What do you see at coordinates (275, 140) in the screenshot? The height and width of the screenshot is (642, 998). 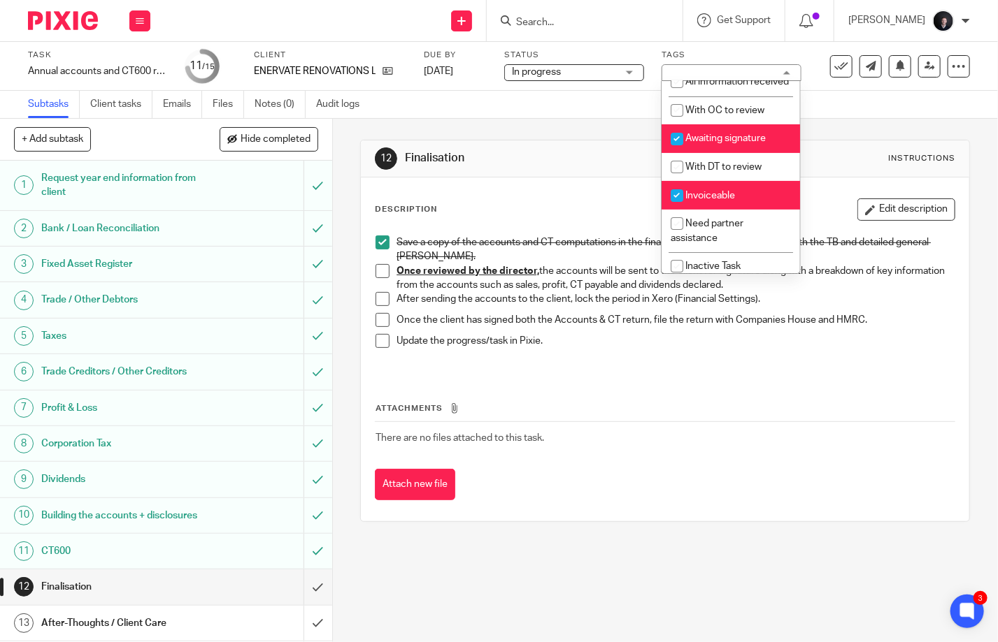 I see `span: Hide completed` at bounding box center [275, 140].